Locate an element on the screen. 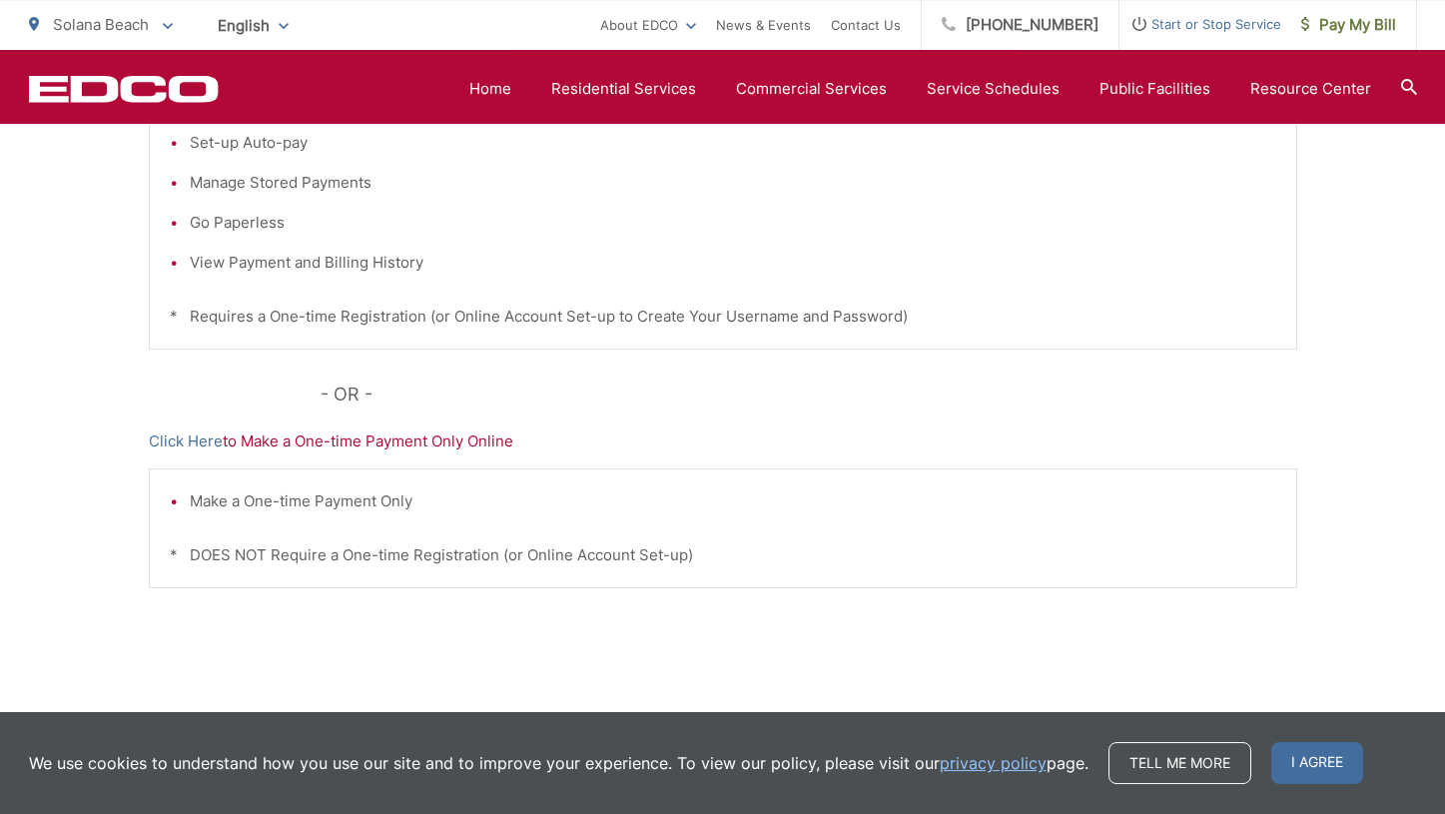  a: Commercial Services is located at coordinates (811, 89).